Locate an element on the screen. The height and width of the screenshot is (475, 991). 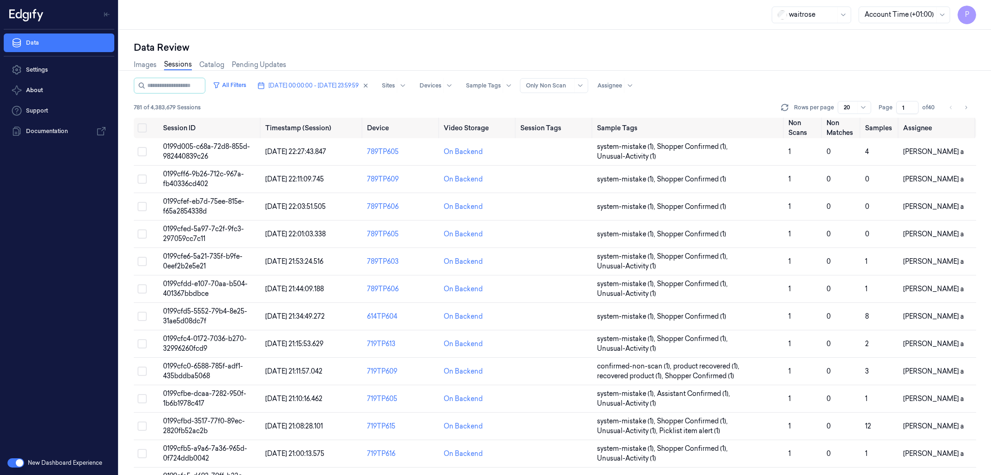
button: P is located at coordinates (967, 15).